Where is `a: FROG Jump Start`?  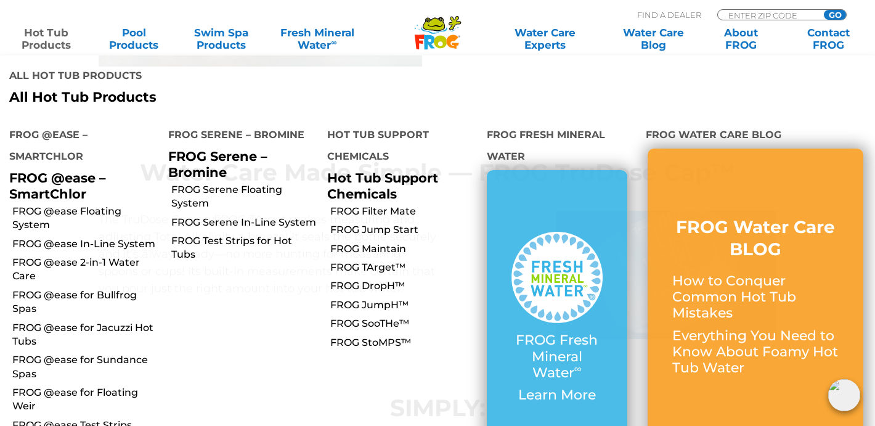 a: FROG Jump Start is located at coordinates (404, 230).